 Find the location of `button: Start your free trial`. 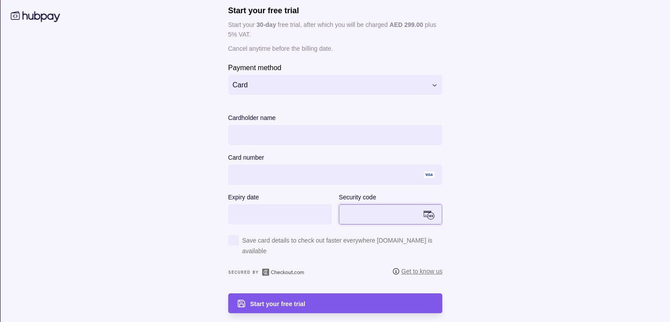

button: Start your free trial is located at coordinates (335, 303).